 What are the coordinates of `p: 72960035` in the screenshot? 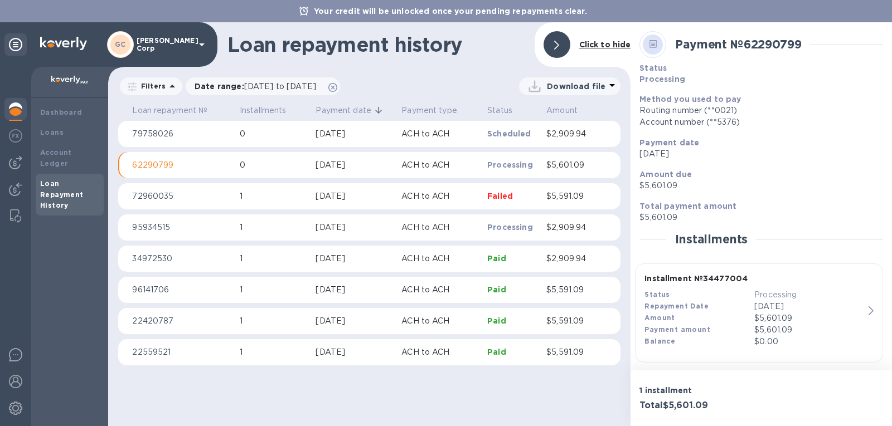 It's located at (181, 196).